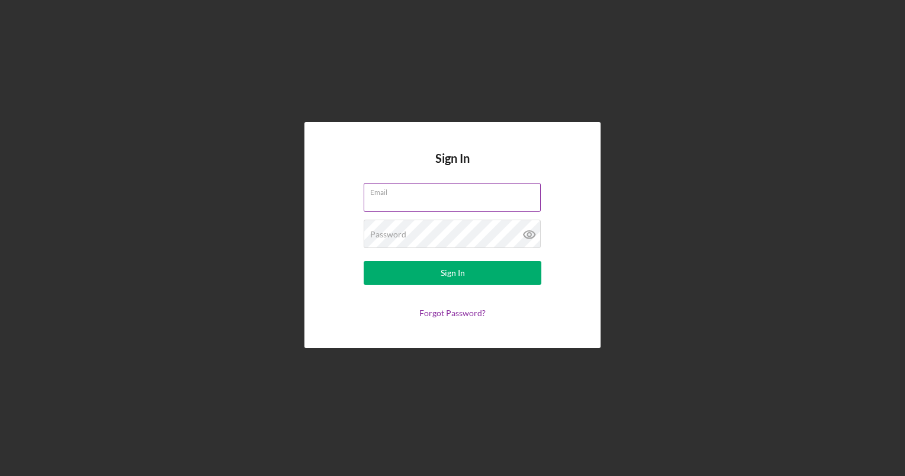 The image size is (905, 476). What do you see at coordinates (452, 313) in the screenshot?
I see `a: Forgot Password?` at bounding box center [452, 313].